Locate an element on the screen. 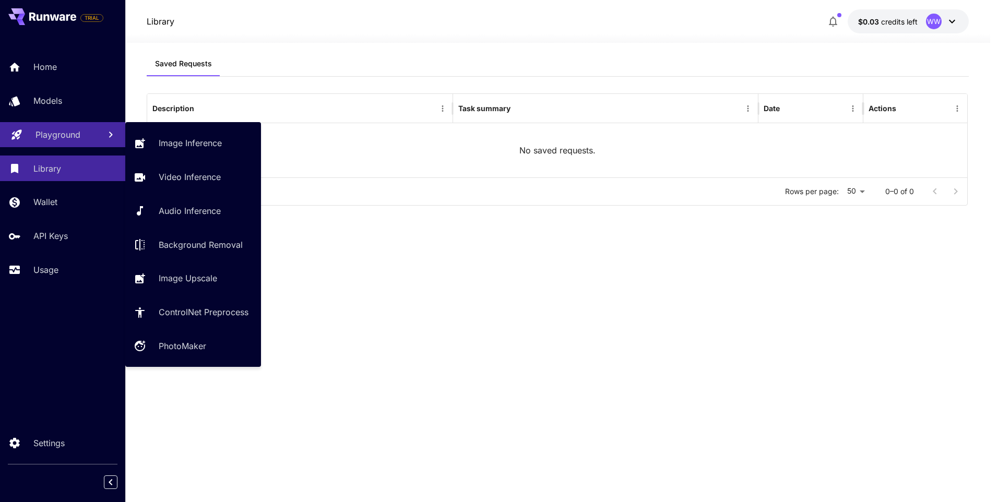 The height and width of the screenshot is (502, 998). span: credits left is located at coordinates (900, 21).